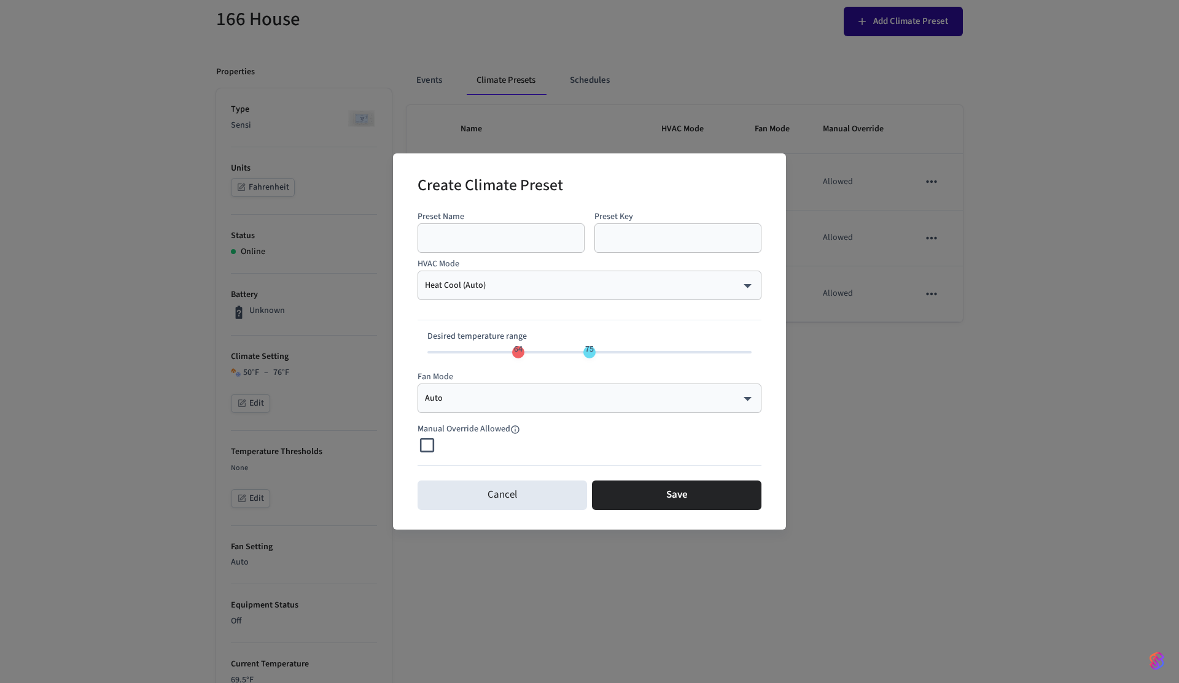  What do you see at coordinates (1157, 661) in the screenshot?
I see `img: SeamLogoGradient.69752ec5.svg` at bounding box center [1157, 661].